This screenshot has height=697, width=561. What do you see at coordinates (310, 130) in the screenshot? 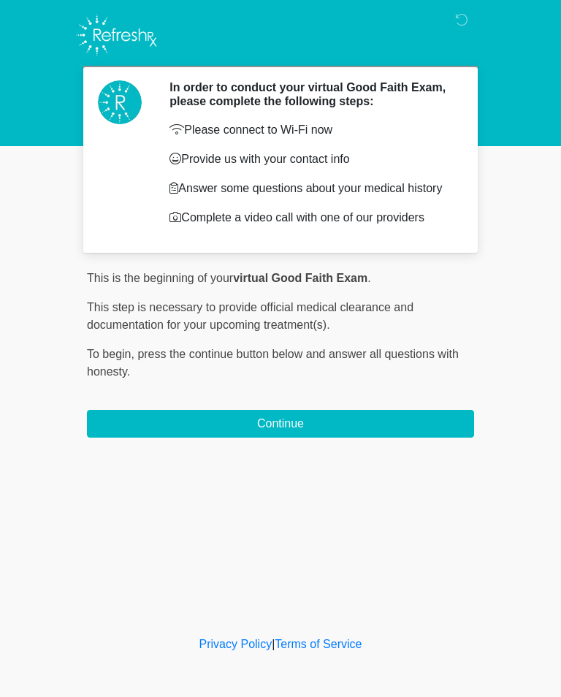
I see `p: Please connect to Wi-Fi now` at bounding box center [310, 130].